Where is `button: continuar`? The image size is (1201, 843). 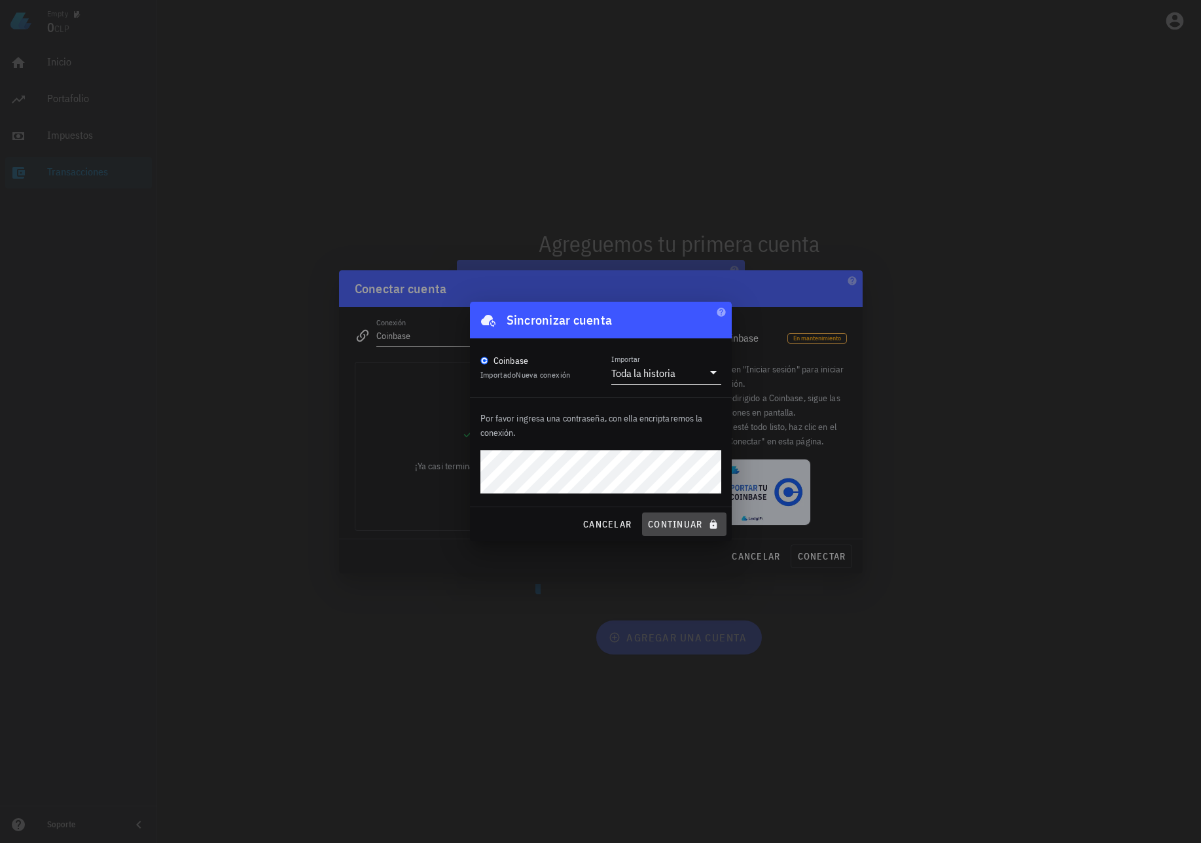 button: continuar is located at coordinates (684, 524).